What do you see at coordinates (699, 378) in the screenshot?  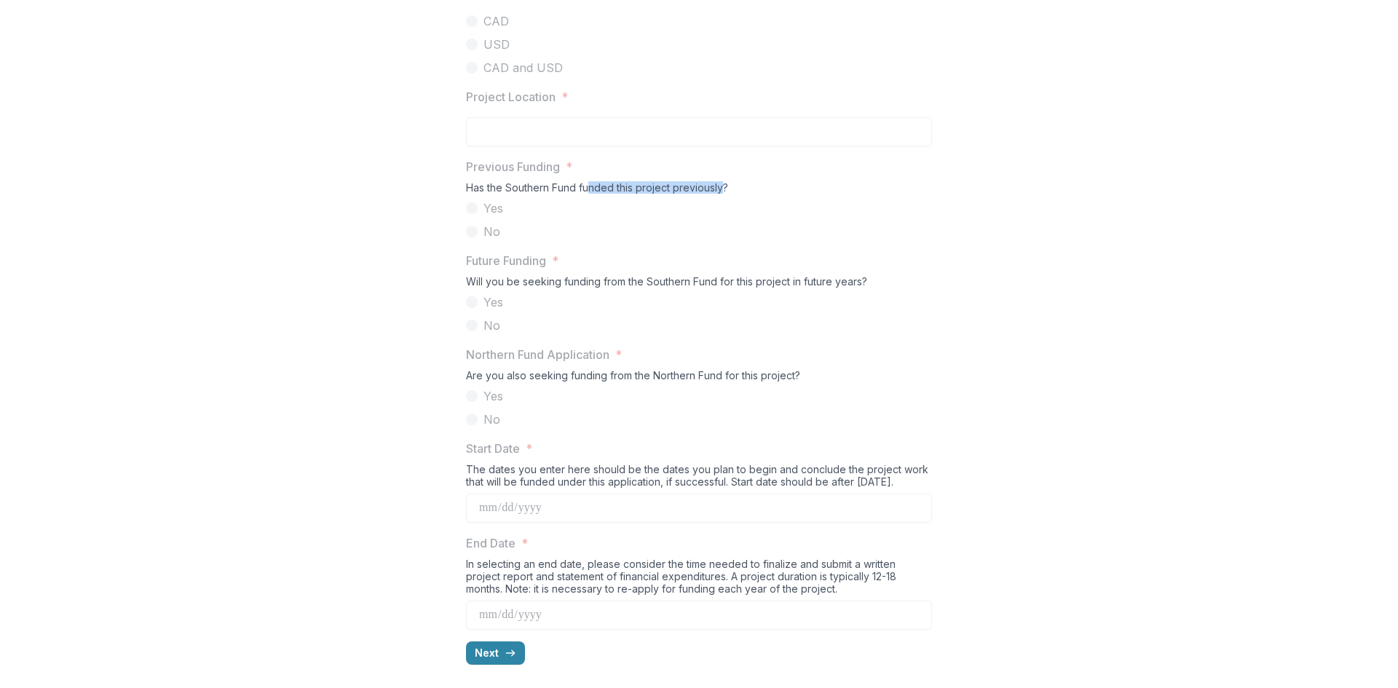 I see `div: Are you also seeking funding from the Northern Fund for this project?` at bounding box center [699, 378].